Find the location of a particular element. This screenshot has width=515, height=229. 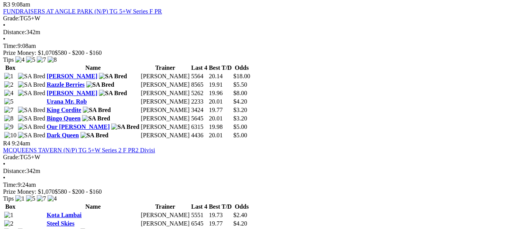

img: 9 is located at coordinates (9, 127).